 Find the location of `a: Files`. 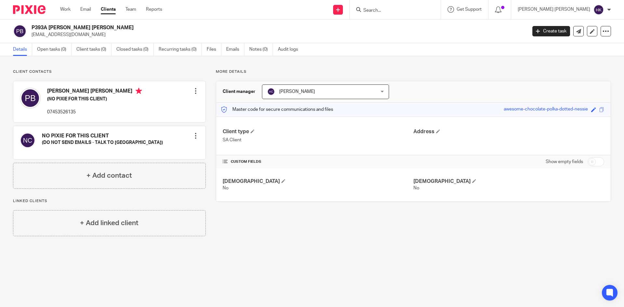

a: Files is located at coordinates (214, 49).